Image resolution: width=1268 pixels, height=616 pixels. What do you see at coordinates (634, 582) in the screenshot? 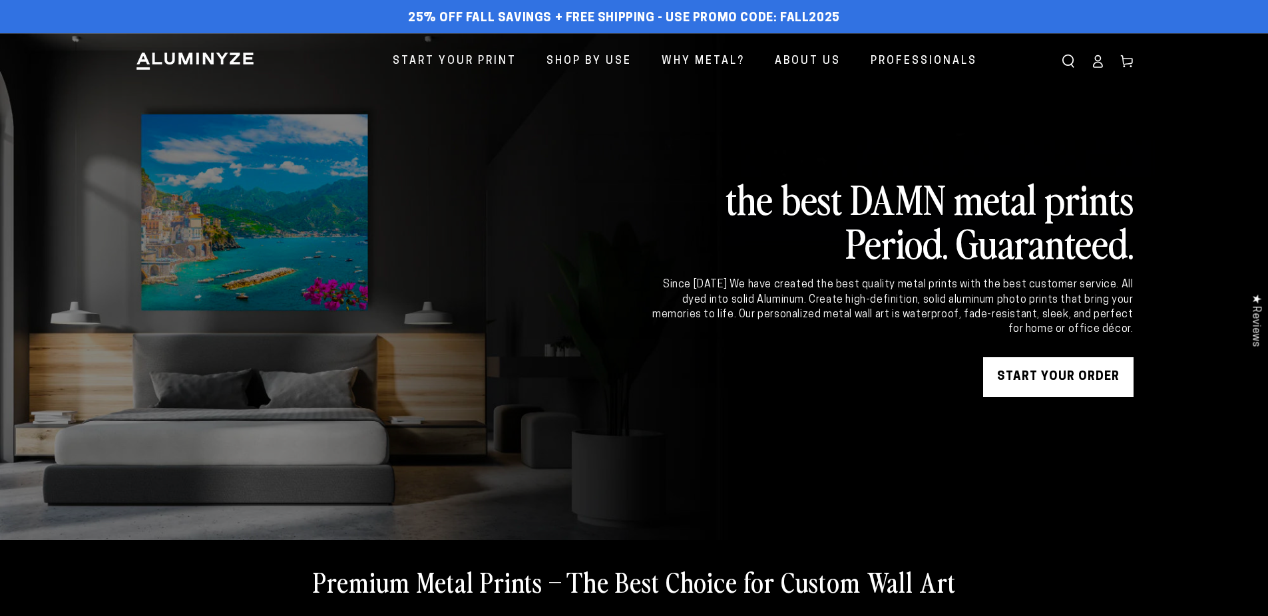
I see `h2: Premium Metal Prints – The Best Choice for Custom Wall Art` at bounding box center [634, 582].